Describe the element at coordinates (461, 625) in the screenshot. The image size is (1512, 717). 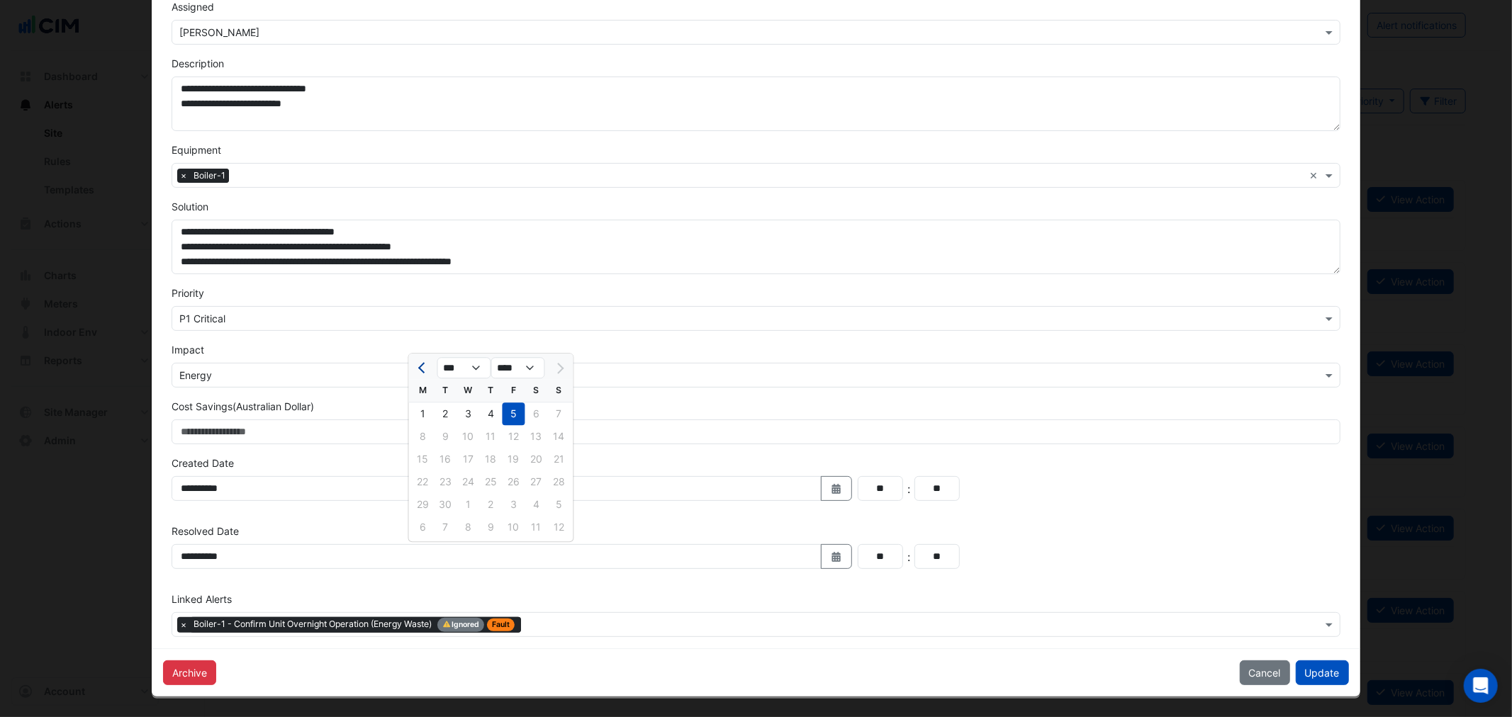
I see `span: Ignored` at that location.